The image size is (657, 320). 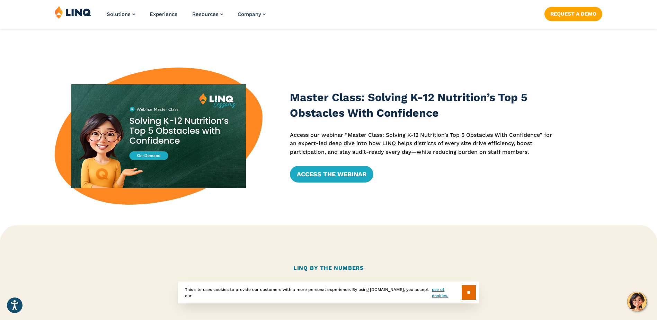 I want to click on span: Resources, so click(x=205, y=14).